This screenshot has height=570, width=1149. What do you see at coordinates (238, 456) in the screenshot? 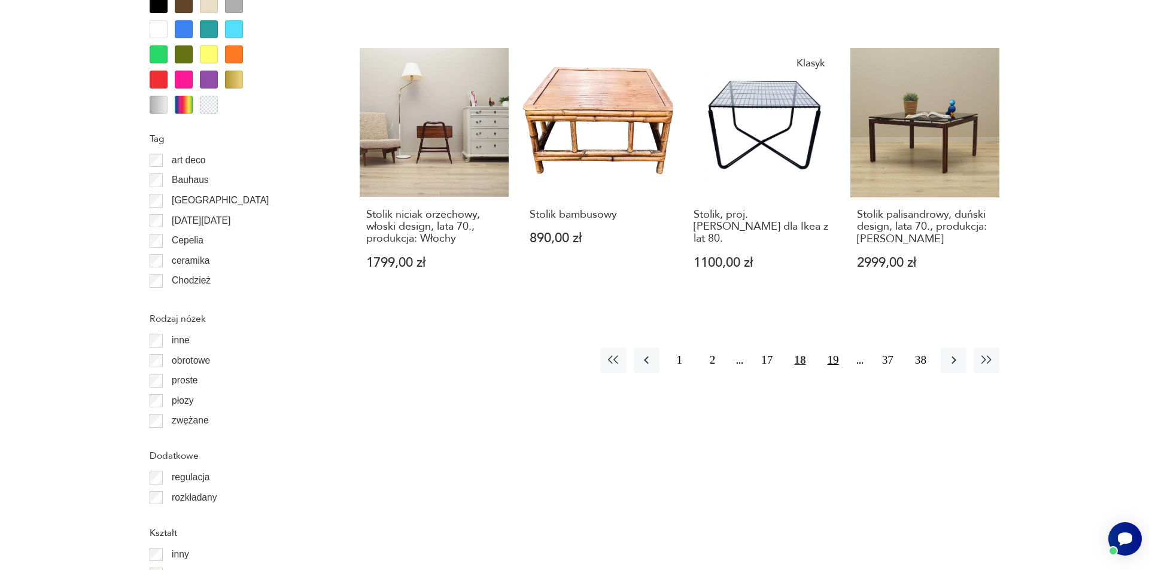
I see `p: Dodatkowe` at bounding box center [238, 456].